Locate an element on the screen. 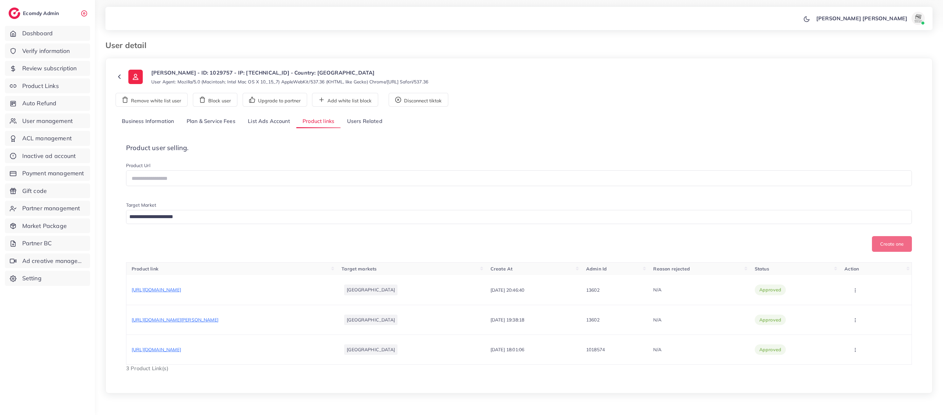  span: Dashboard is located at coordinates (37, 33).